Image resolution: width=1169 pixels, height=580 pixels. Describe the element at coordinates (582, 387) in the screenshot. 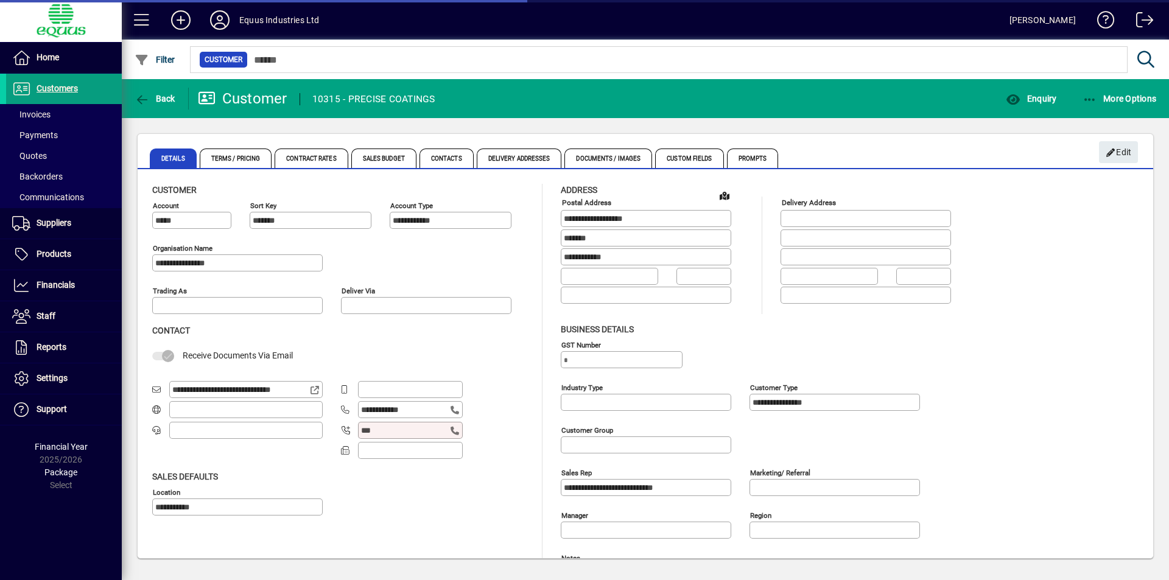

I see `mat-label: Industry type` at that location.